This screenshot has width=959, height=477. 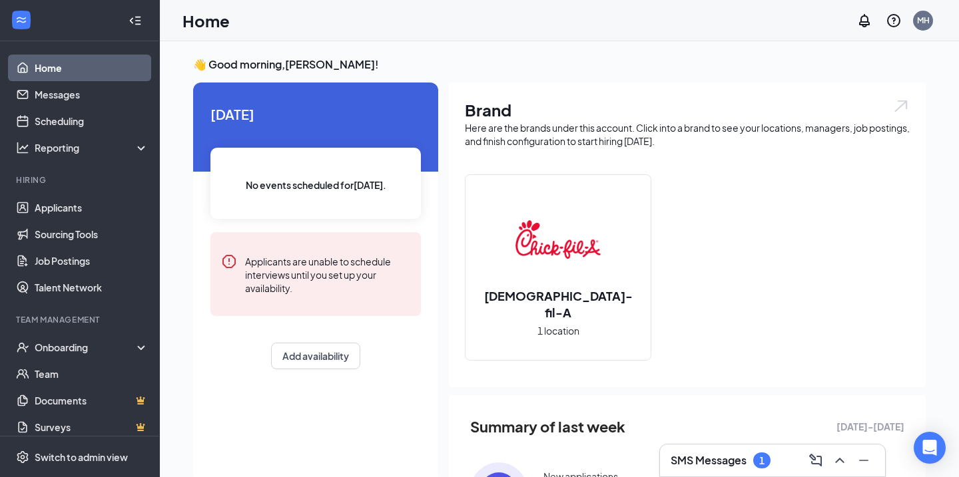 What do you see at coordinates (91, 374) in the screenshot?
I see `a: Team` at bounding box center [91, 374].